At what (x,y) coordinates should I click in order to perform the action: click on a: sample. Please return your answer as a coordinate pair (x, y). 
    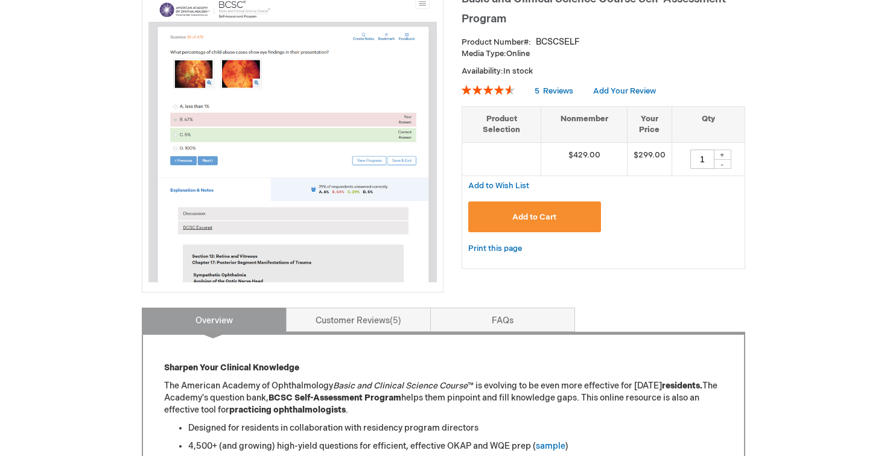
    Looking at the image, I should click on (550, 446).